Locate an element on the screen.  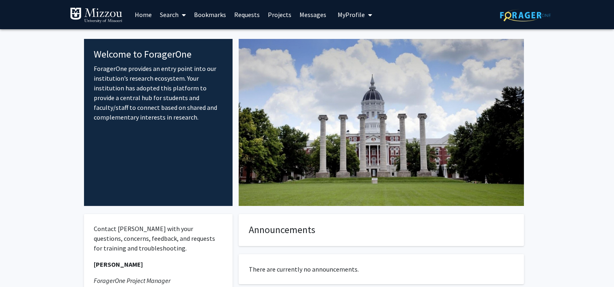
a: Home is located at coordinates (143, 15).